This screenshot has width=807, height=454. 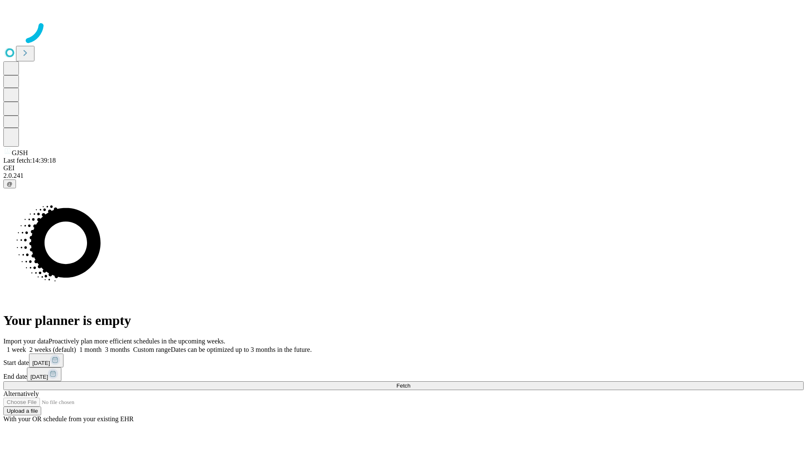 I want to click on button: Upload a file, so click(x=22, y=411).